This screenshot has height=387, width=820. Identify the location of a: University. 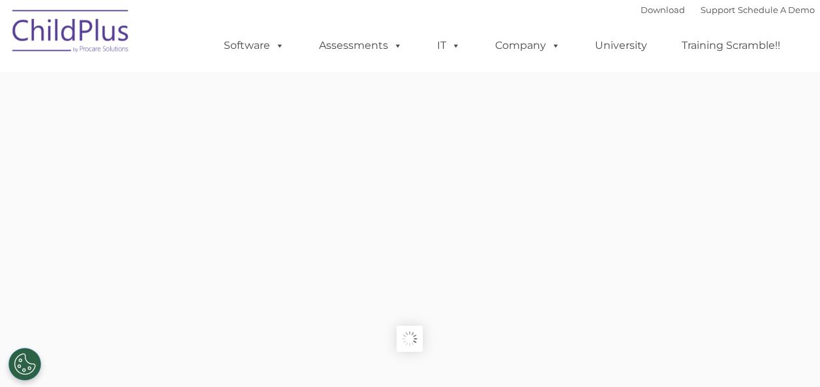
(621, 46).